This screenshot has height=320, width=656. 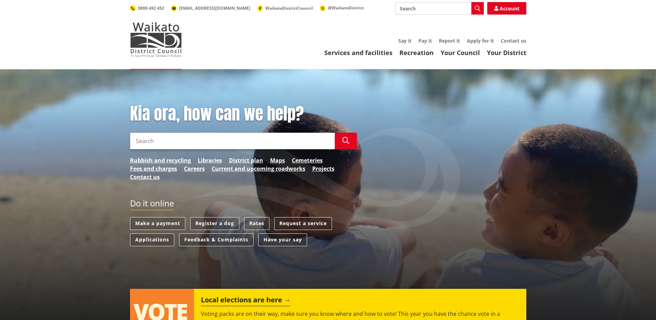 What do you see at coordinates (210, 160) in the screenshot?
I see `a: Libraries` at bounding box center [210, 160].